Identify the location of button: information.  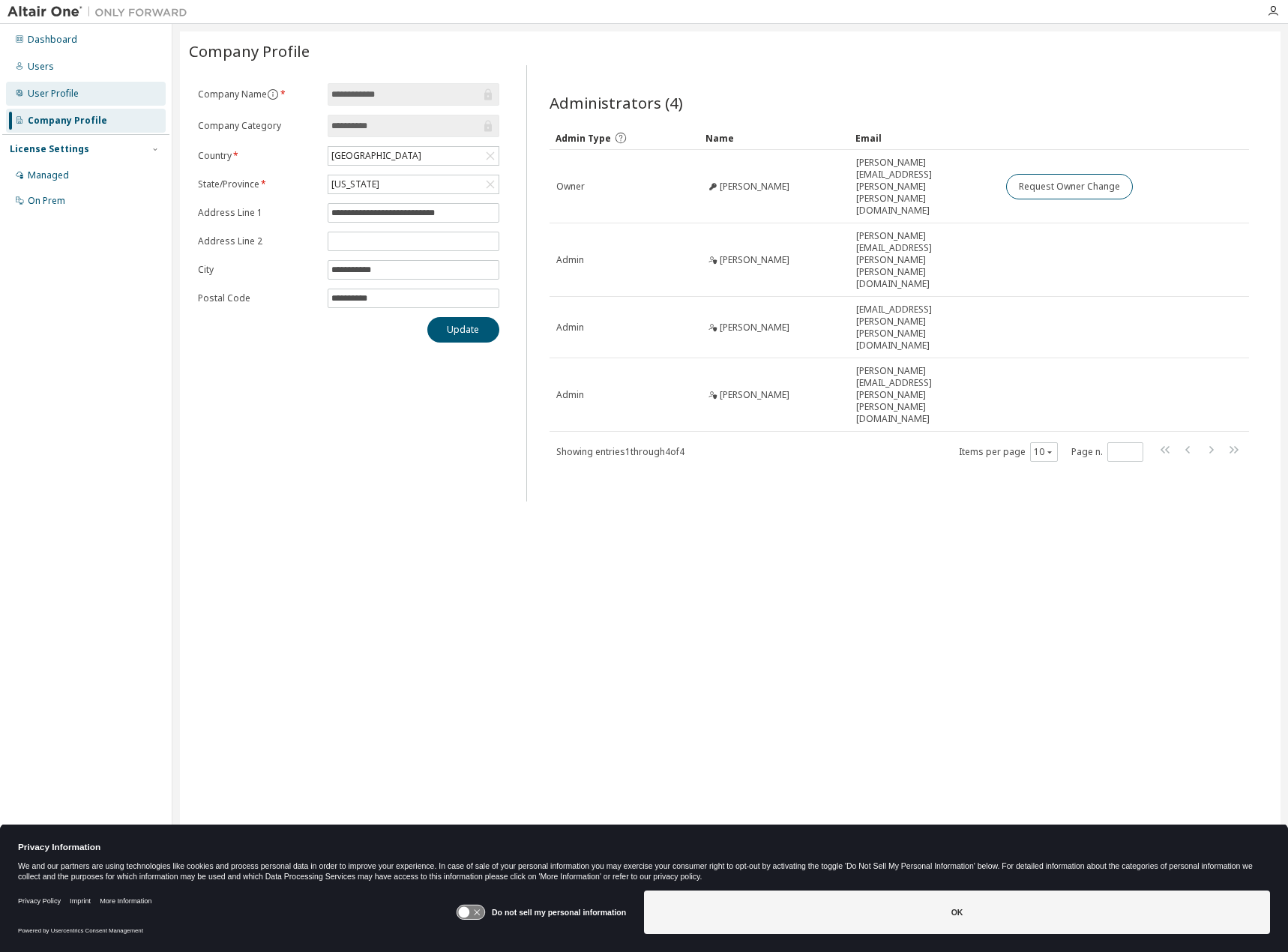
(272, 94).